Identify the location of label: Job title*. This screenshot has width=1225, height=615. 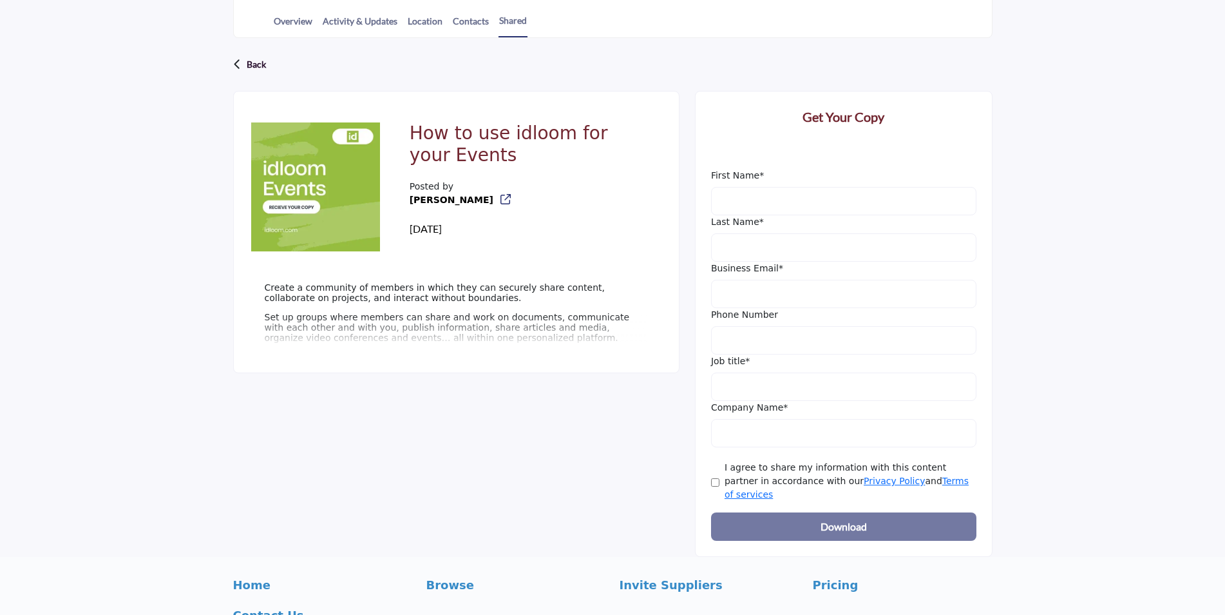
(731, 361).